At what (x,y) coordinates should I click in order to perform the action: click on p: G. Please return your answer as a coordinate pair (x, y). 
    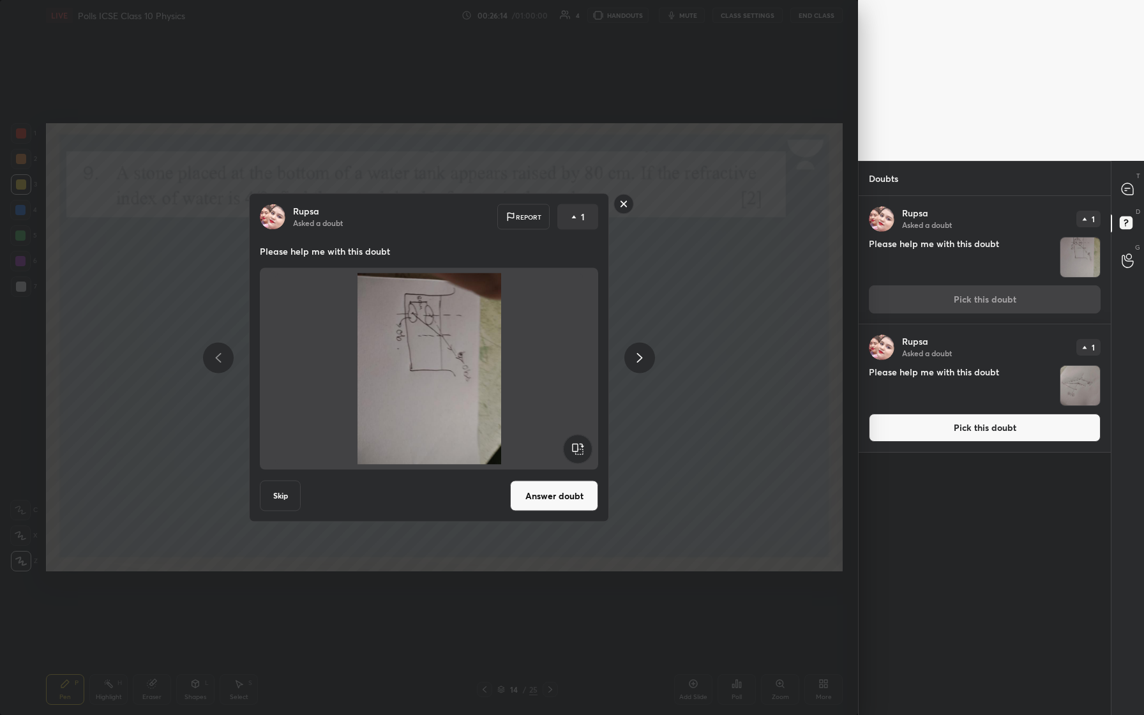
    Looking at the image, I should click on (1138, 247).